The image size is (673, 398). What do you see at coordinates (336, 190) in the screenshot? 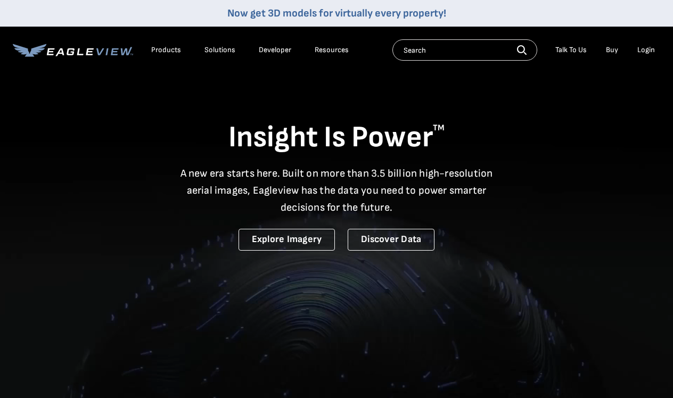
I see `p: A new era starts here. Built on more than 3.5 billion high-resolution aerial images, Eagleview ha...` at bounding box center [336, 190].